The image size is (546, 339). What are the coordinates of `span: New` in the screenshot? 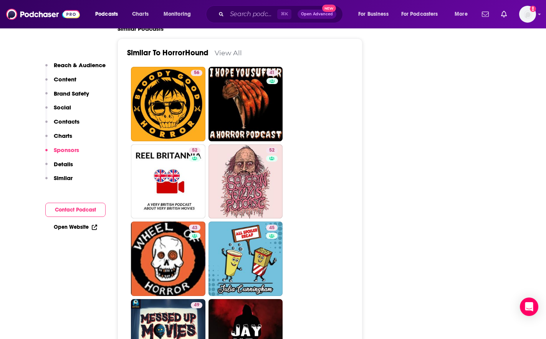 It's located at (329, 8).